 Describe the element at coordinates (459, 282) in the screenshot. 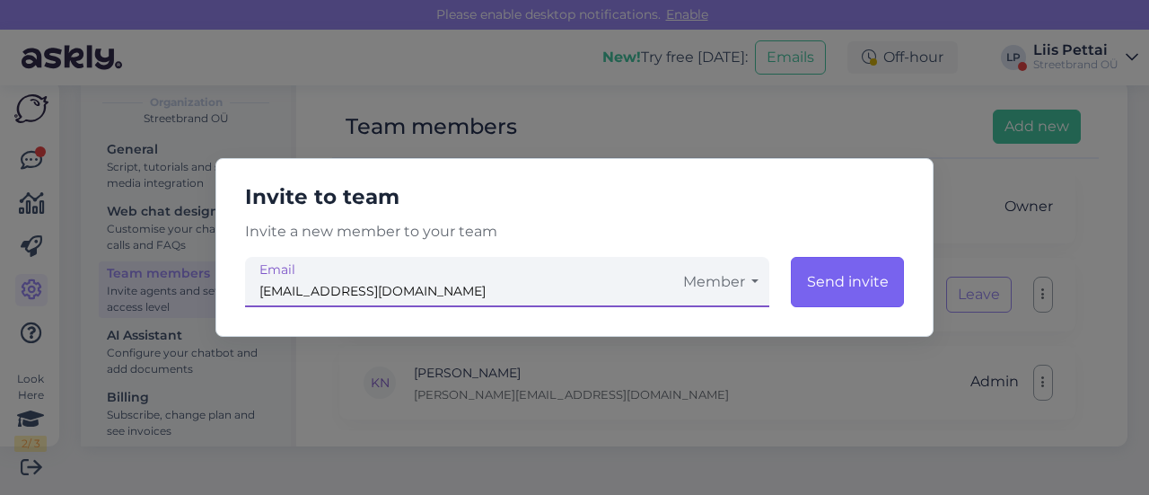

I see `input: work@email.com` at that location.